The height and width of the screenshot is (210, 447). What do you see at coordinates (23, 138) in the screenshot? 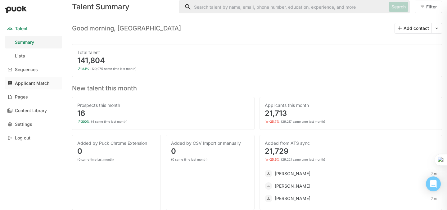
I see `div: Log out` at bounding box center [23, 138].